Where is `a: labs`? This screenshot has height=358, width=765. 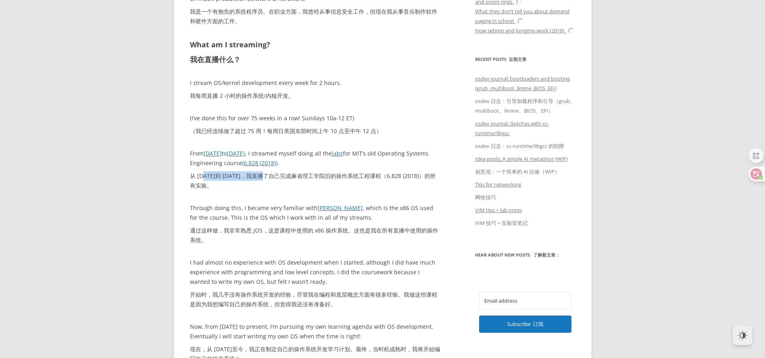
a: labs is located at coordinates (337, 153).